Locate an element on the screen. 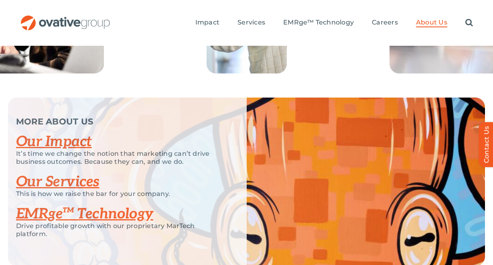 The width and height of the screenshot is (493, 265). a: Our Impact is located at coordinates (54, 142).